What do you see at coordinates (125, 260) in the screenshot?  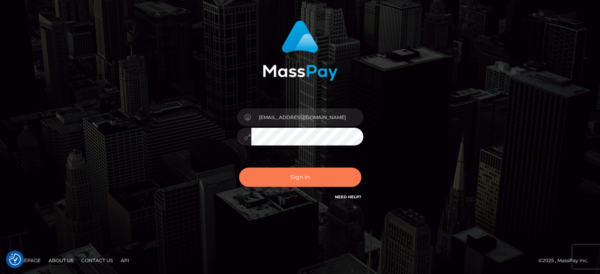 I see `a: API` at bounding box center [125, 260].